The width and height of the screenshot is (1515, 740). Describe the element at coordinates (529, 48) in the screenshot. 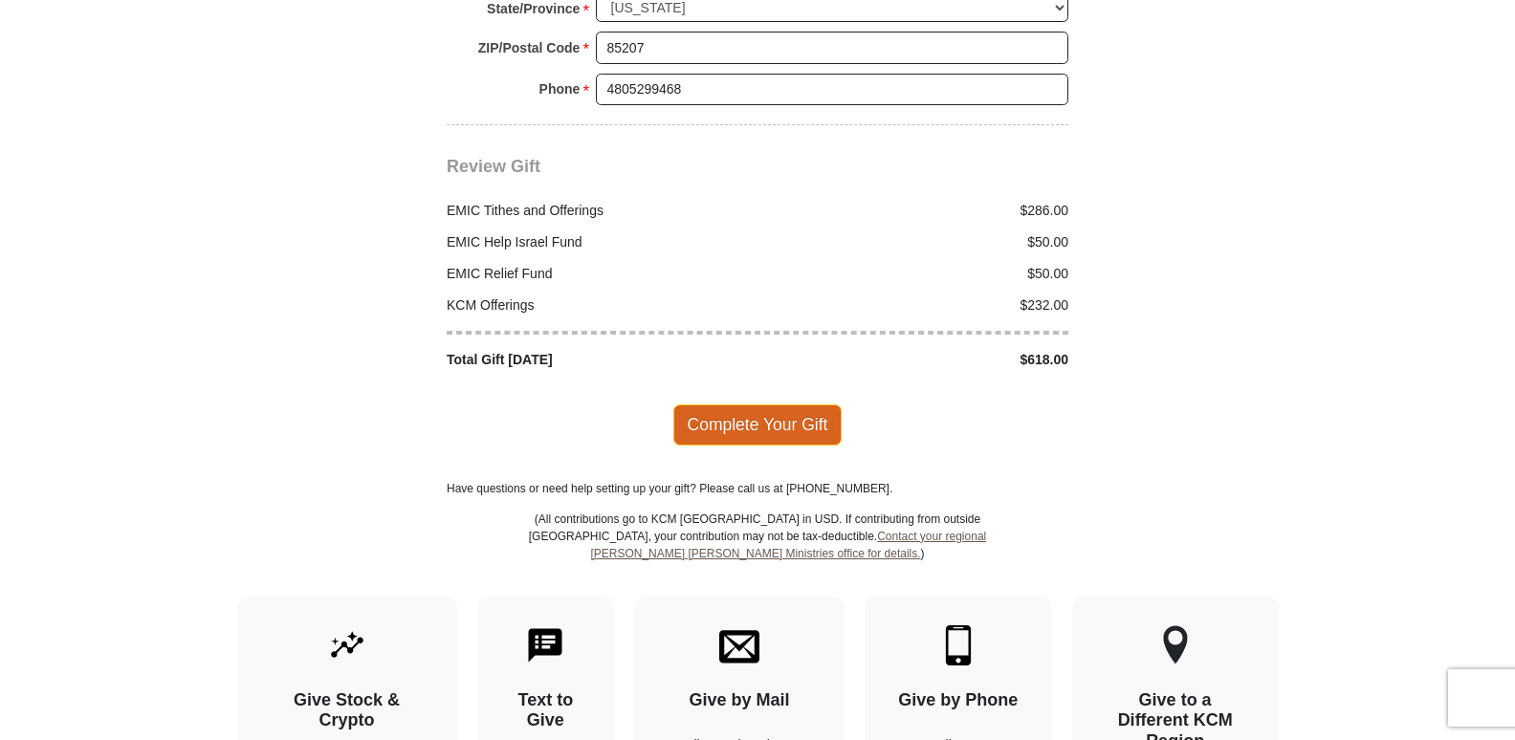

I see `strong: ZIP/Postal Code` at that location.